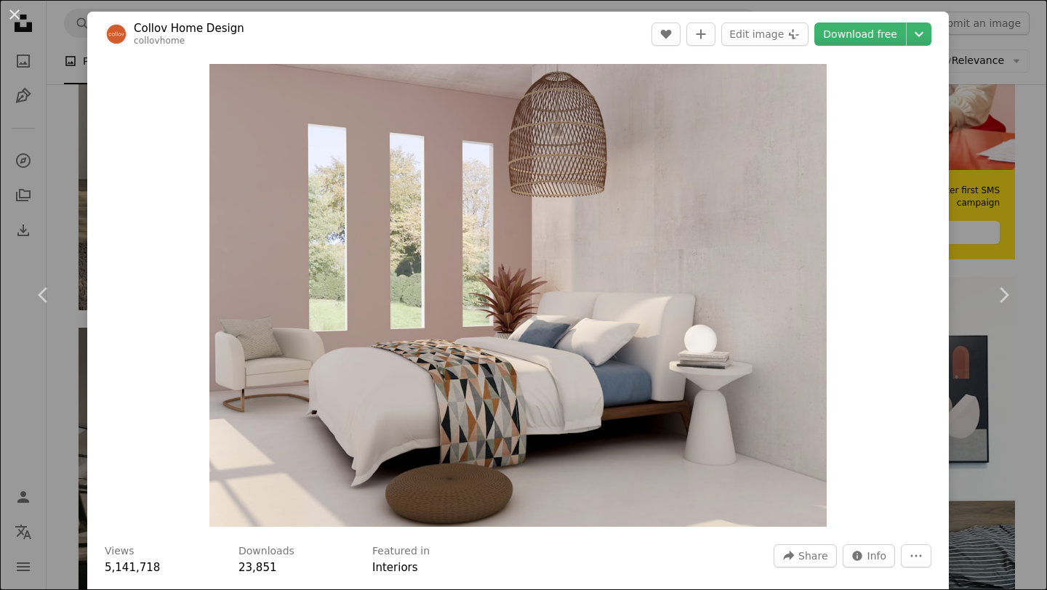 The width and height of the screenshot is (1047, 590). What do you see at coordinates (813, 556) in the screenshot?
I see `span: Share` at bounding box center [813, 556].